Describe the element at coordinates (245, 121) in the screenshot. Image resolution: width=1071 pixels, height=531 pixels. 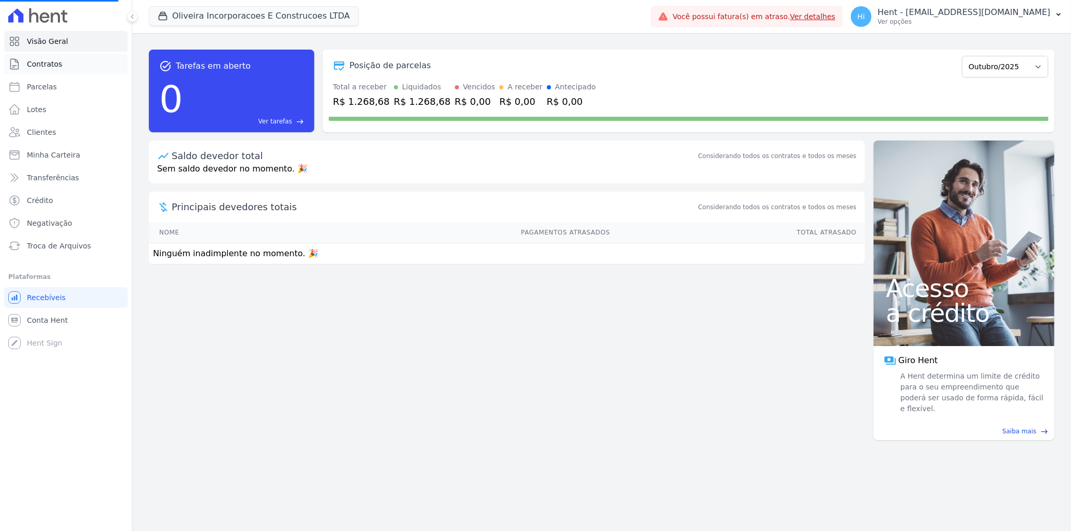
I see `a: Ver tarefas east` at that location.